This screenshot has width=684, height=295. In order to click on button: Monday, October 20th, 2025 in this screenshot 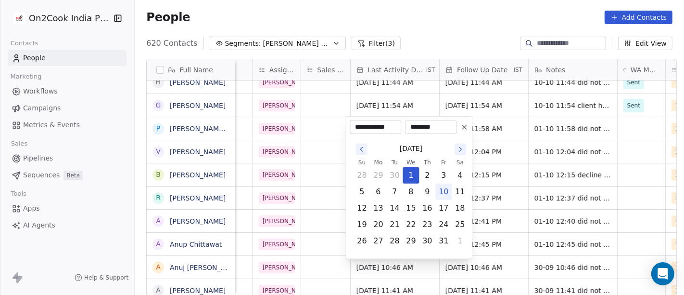, I will do `click(379, 224)`.